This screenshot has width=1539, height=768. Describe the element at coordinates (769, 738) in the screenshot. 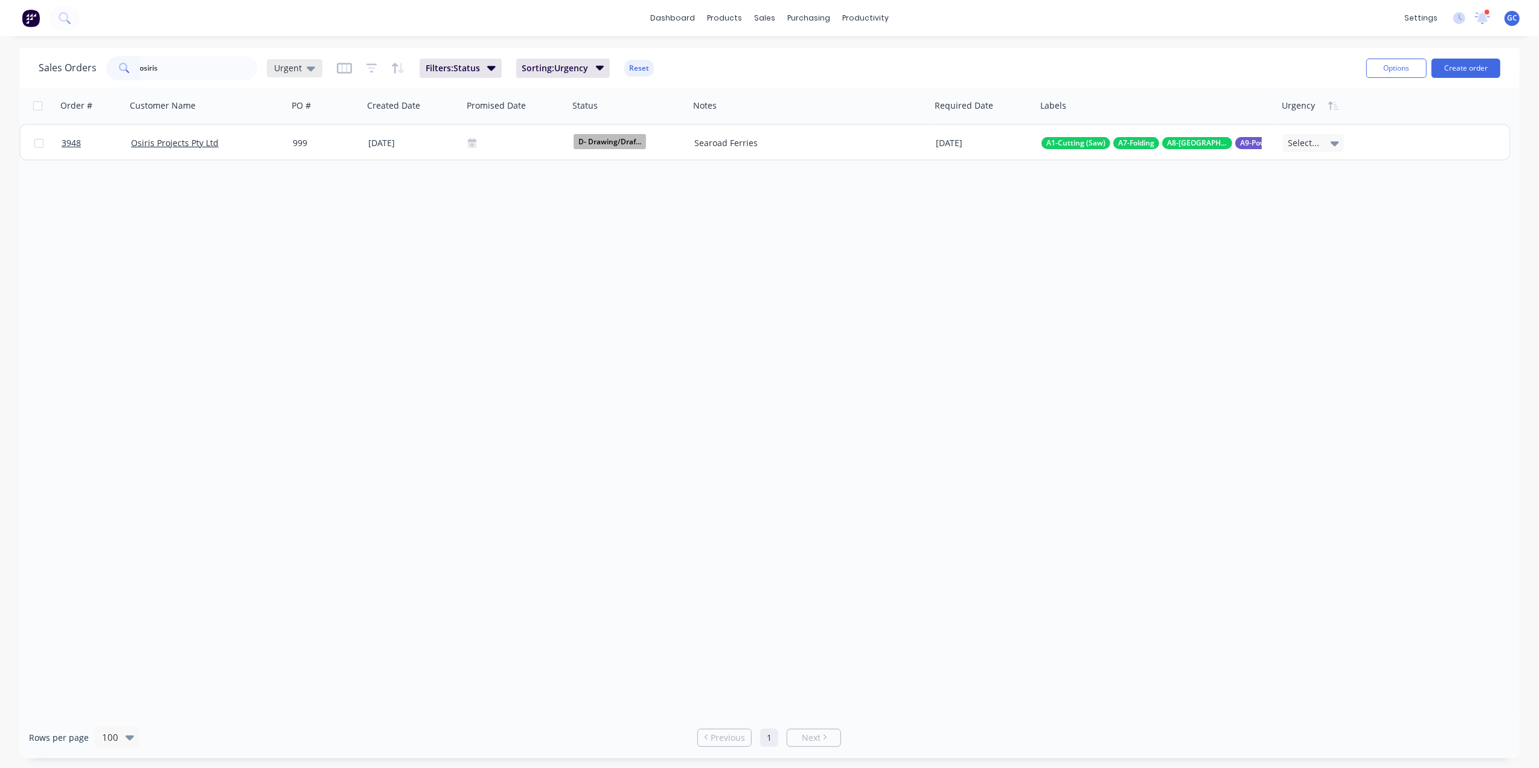

I see `ul: Pagination` at that location.